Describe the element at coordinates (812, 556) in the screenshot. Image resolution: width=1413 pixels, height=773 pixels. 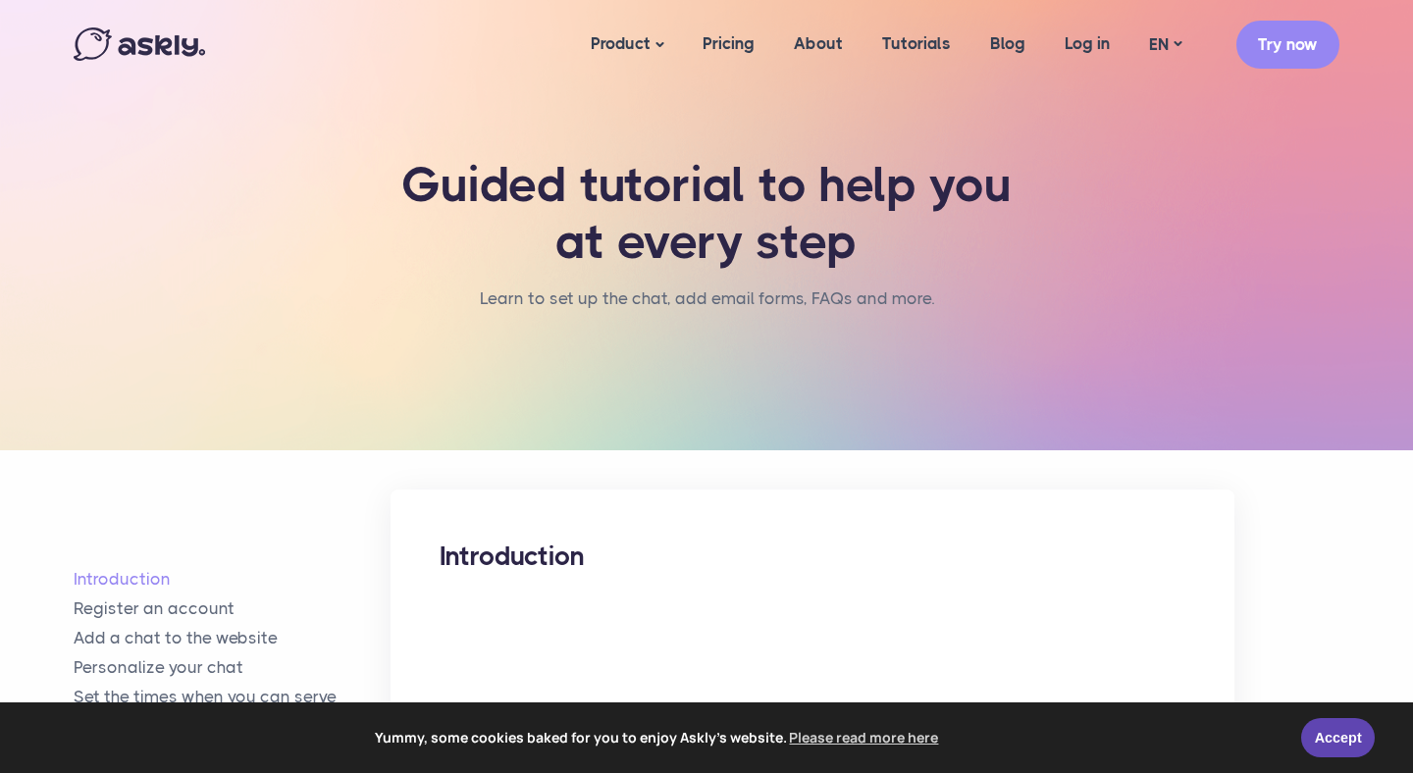
I see `h2: Introduction` at that location.